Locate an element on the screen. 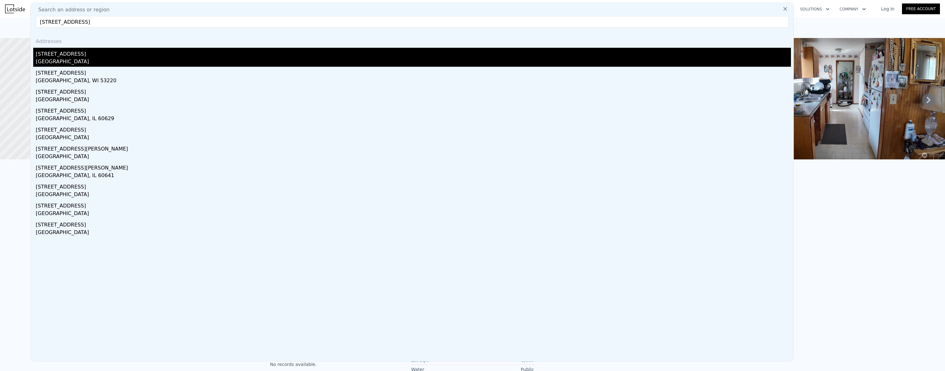  img: Lotside is located at coordinates (15, 9).